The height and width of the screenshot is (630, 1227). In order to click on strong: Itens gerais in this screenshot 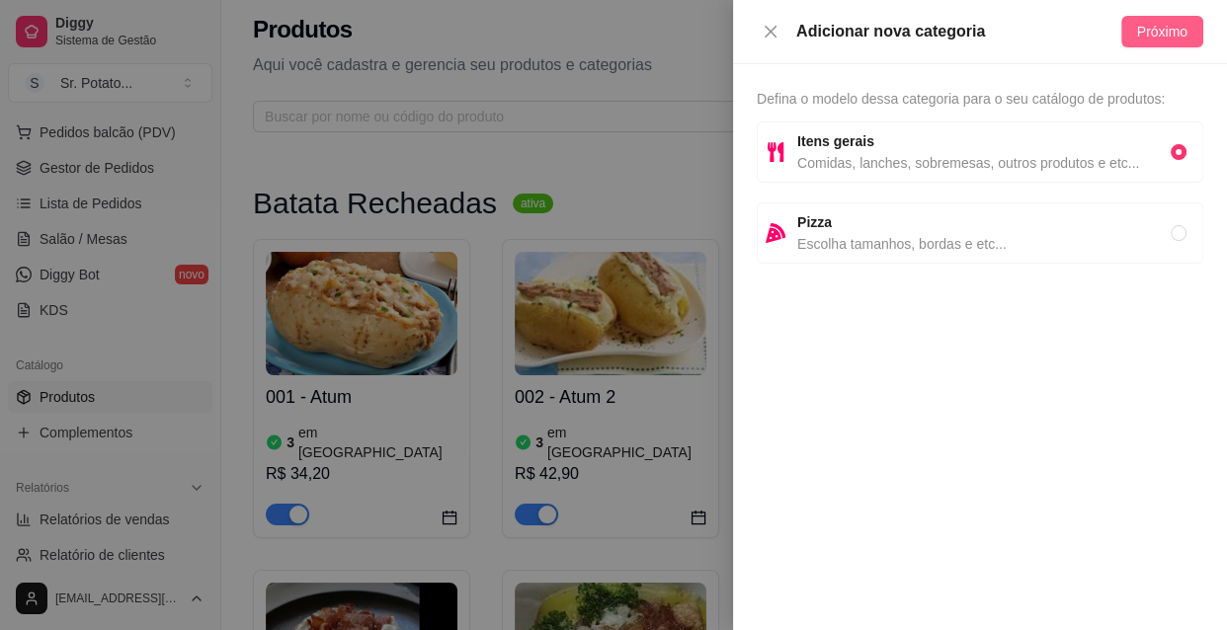, I will do `click(836, 141)`.